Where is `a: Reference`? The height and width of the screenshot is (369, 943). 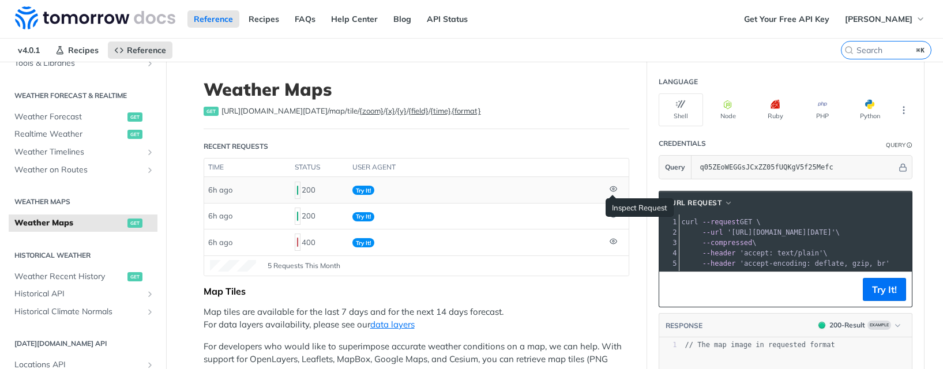
a: Reference is located at coordinates (140, 50).